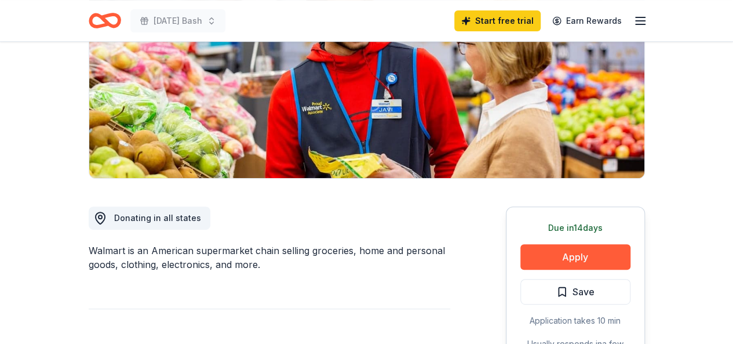 The image size is (733, 344). What do you see at coordinates (575, 291) in the screenshot?
I see `button: Save` at bounding box center [575, 291].